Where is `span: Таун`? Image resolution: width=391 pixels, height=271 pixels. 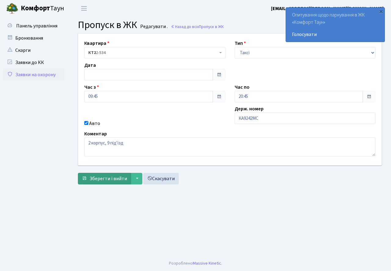 span: Таун is located at coordinates (42, 9).